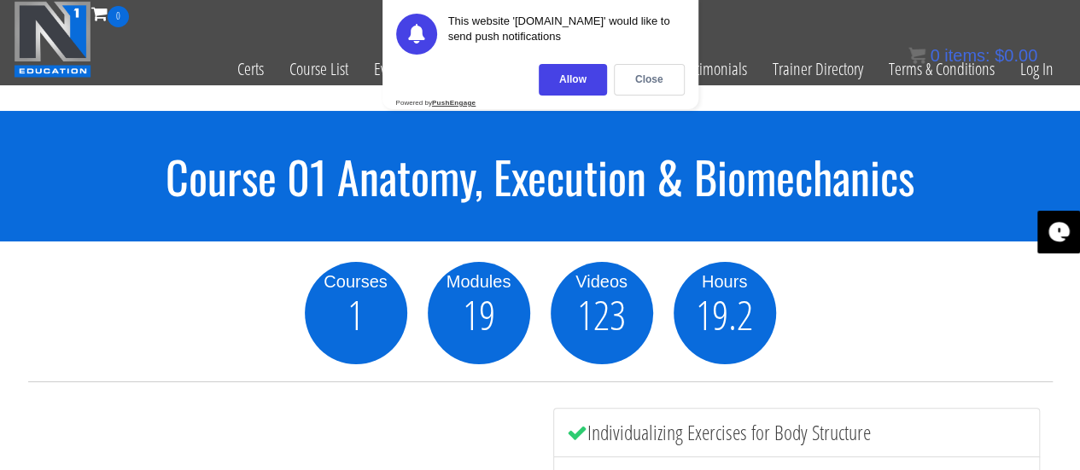  Describe the element at coordinates (52, 39) in the screenshot. I see `img: n1-education` at that location.